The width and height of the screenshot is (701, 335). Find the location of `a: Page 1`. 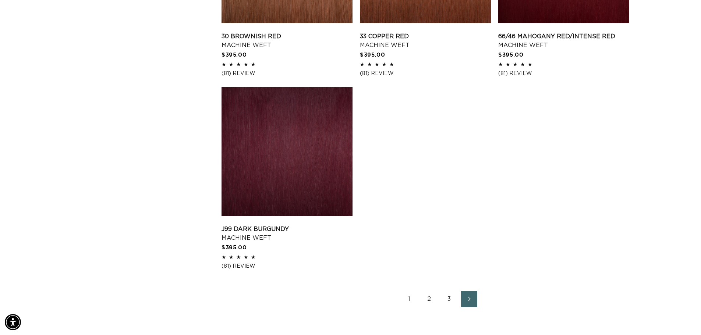

a: Page 1 is located at coordinates (410, 299).